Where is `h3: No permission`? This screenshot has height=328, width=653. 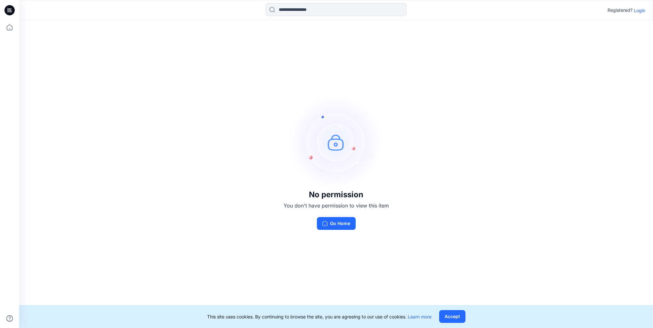 h3: No permission is located at coordinates (336, 195).